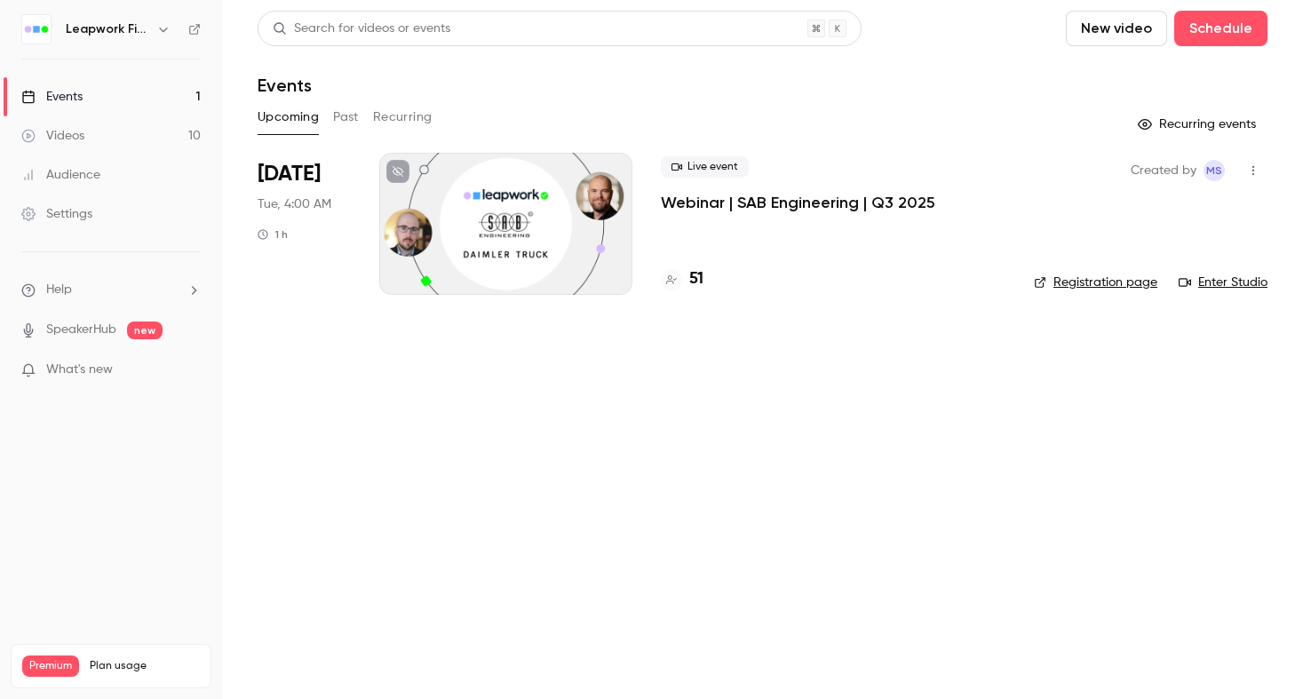 The height and width of the screenshot is (699, 1303). I want to click on span: Tue, 4:00 AM, so click(294, 204).